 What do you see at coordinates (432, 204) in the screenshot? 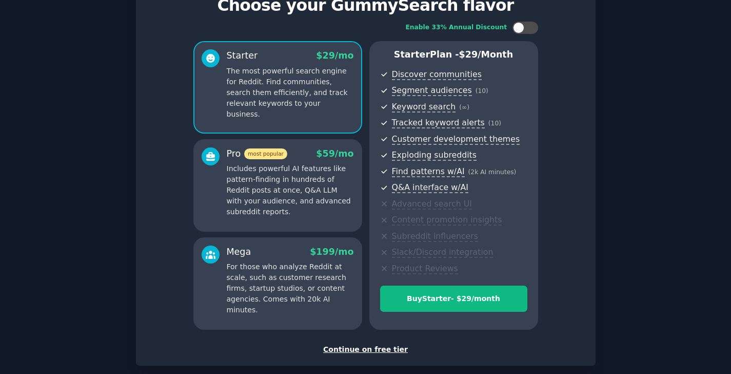
I see `span: Advanced search UI` at bounding box center [432, 204].